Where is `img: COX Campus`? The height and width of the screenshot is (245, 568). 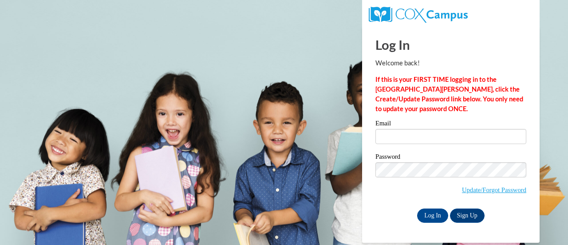 img: COX Campus is located at coordinates (418, 15).